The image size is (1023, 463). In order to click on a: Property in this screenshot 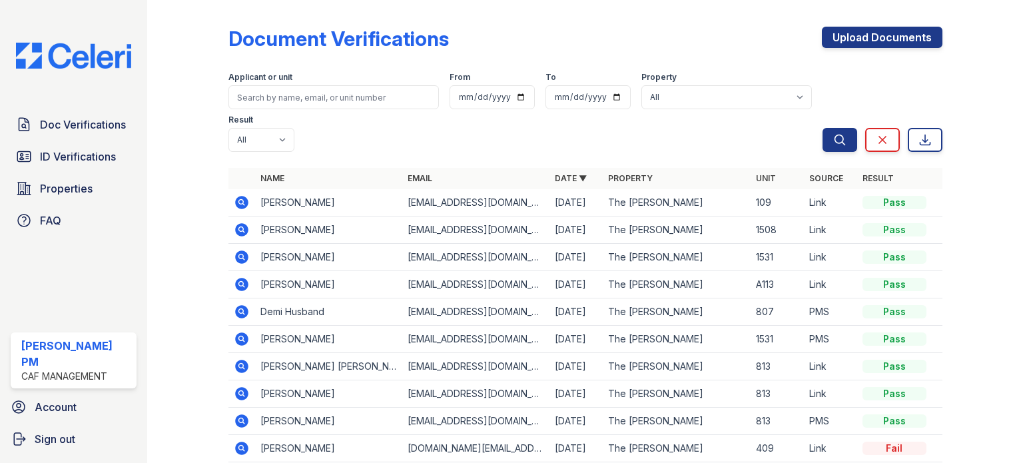, I will do `click(630, 178)`.